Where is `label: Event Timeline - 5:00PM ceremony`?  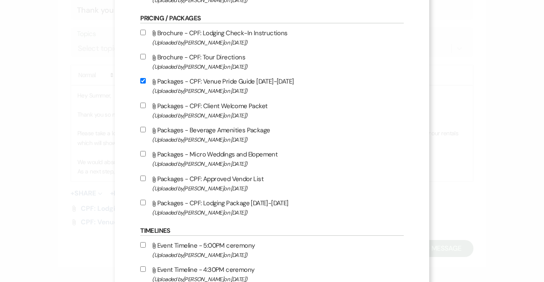
label: Event Timeline - 5:00PM ceremony is located at coordinates (271, 250).